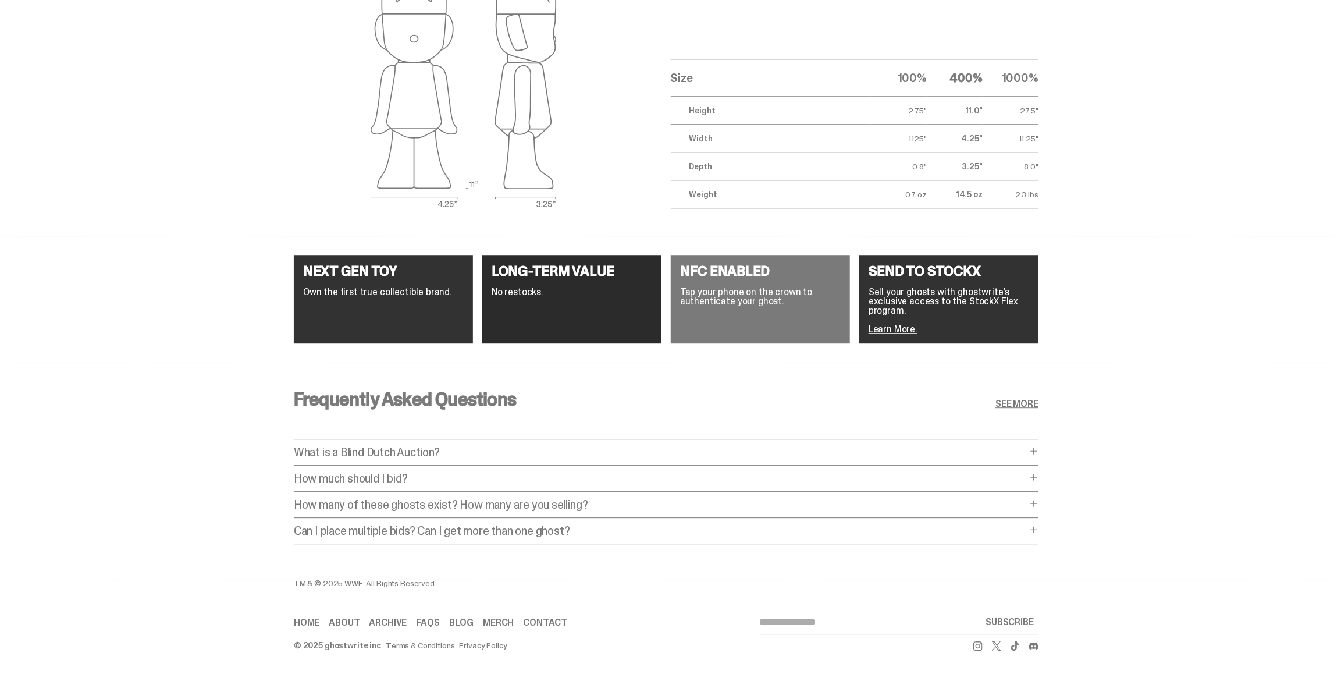 This screenshot has width=1341, height=674. What do you see at coordinates (337, 645) in the screenshot?
I see `div: © 2025 ghostwrite inc` at bounding box center [337, 645].